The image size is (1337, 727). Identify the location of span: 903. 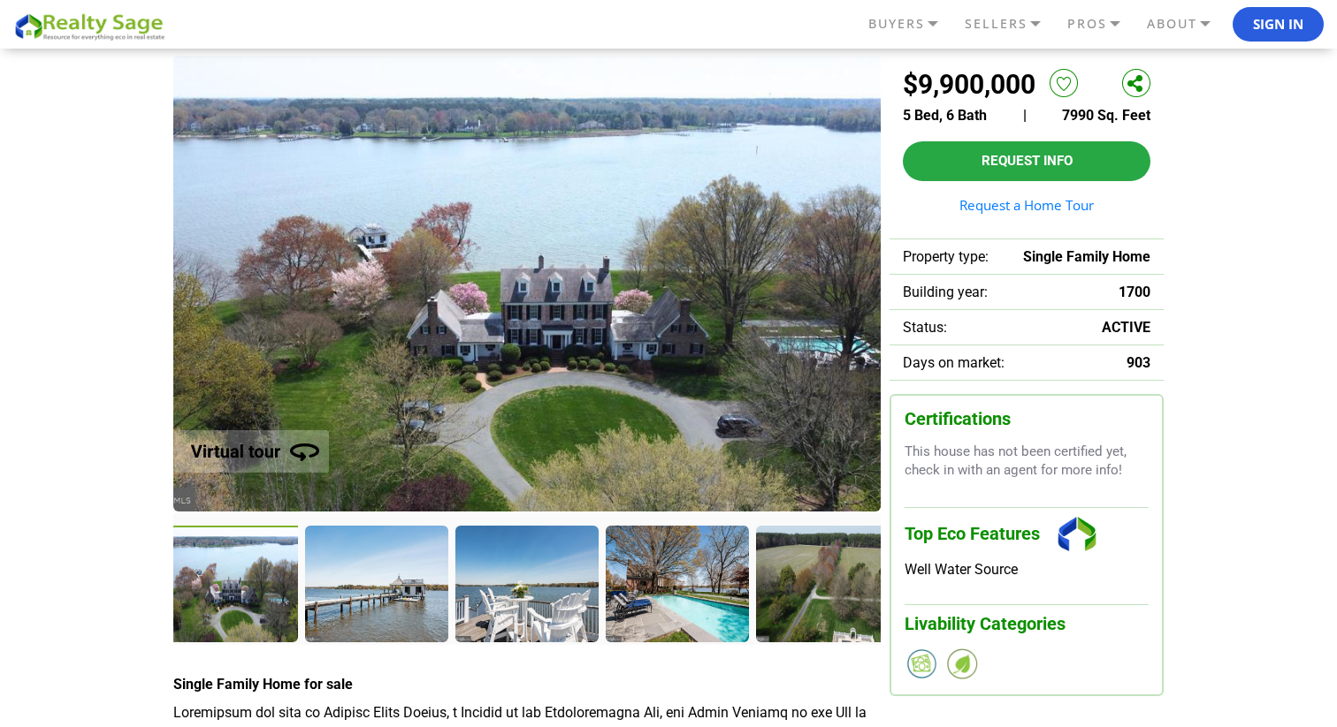
(1138, 362).